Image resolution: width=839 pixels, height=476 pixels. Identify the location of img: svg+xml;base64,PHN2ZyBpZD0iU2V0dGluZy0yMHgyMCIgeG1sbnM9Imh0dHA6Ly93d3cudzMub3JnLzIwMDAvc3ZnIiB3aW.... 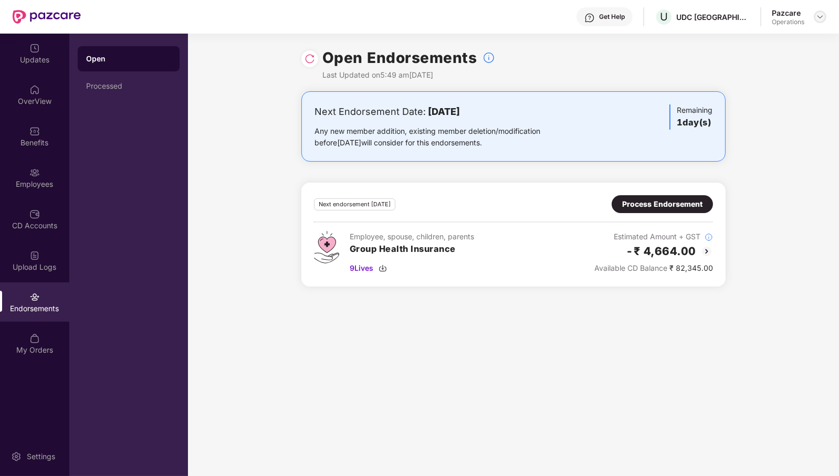
(16, 457).